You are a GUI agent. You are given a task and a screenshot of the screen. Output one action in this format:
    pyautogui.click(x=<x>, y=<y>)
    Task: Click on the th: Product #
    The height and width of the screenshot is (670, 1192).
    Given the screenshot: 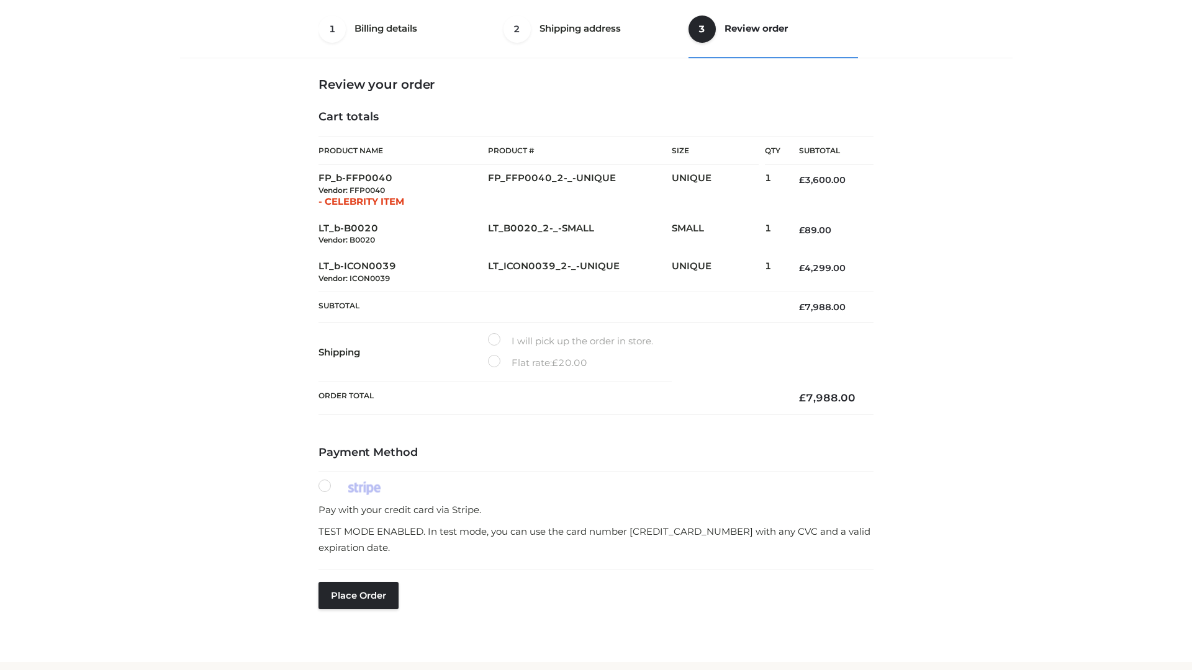 What is the action you would take?
    pyautogui.click(x=580, y=151)
    